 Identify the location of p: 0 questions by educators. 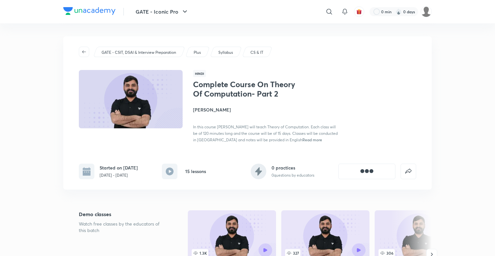
(293, 176).